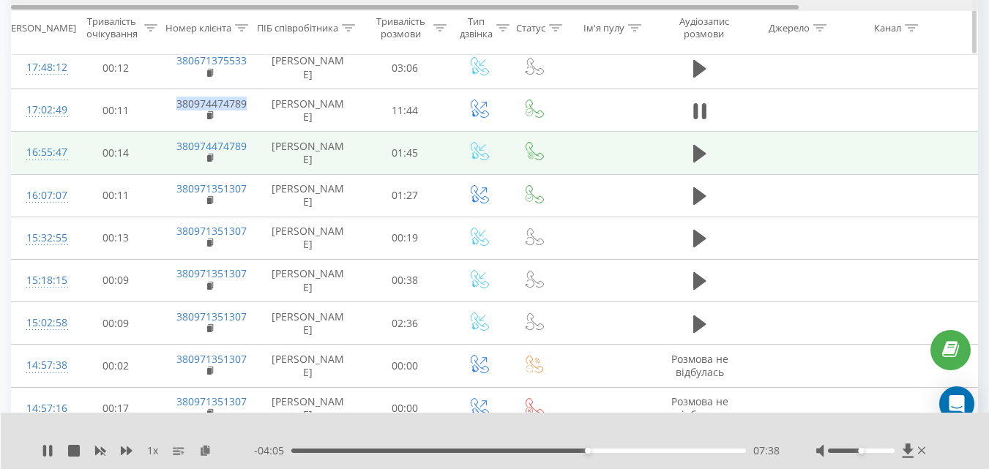  I want to click on td: 00:38, so click(405, 280).